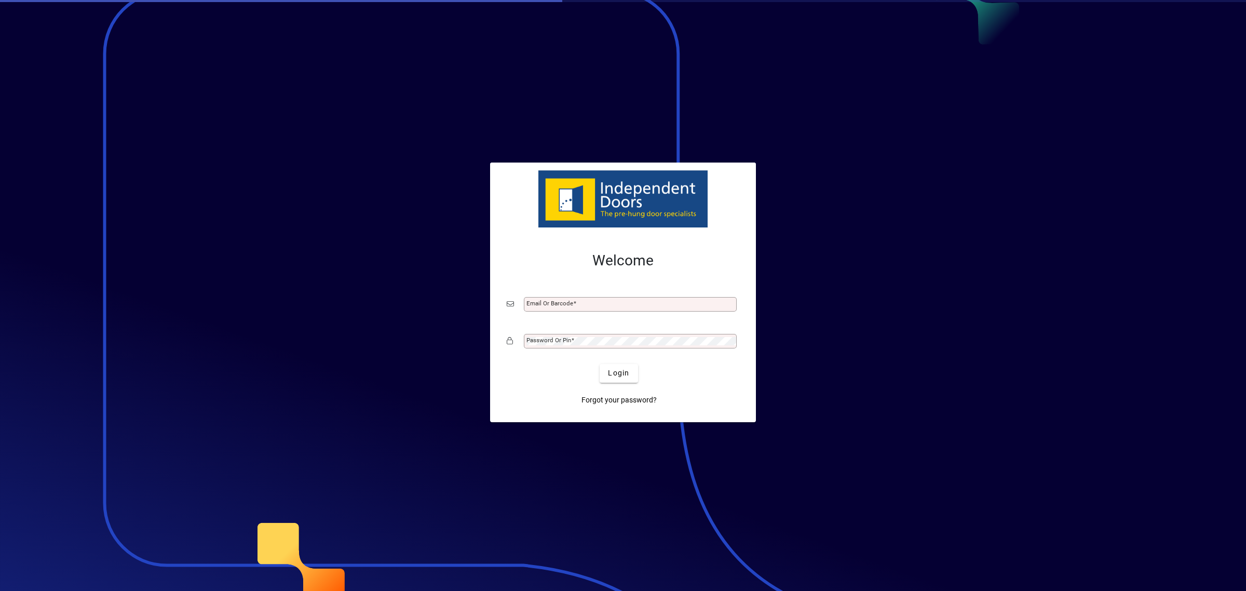 This screenshot has width=1246, height=591. What do you see at coordinates (618, 373) in the screenshot?
I see `button: Login` at bounding box center [618, 373].